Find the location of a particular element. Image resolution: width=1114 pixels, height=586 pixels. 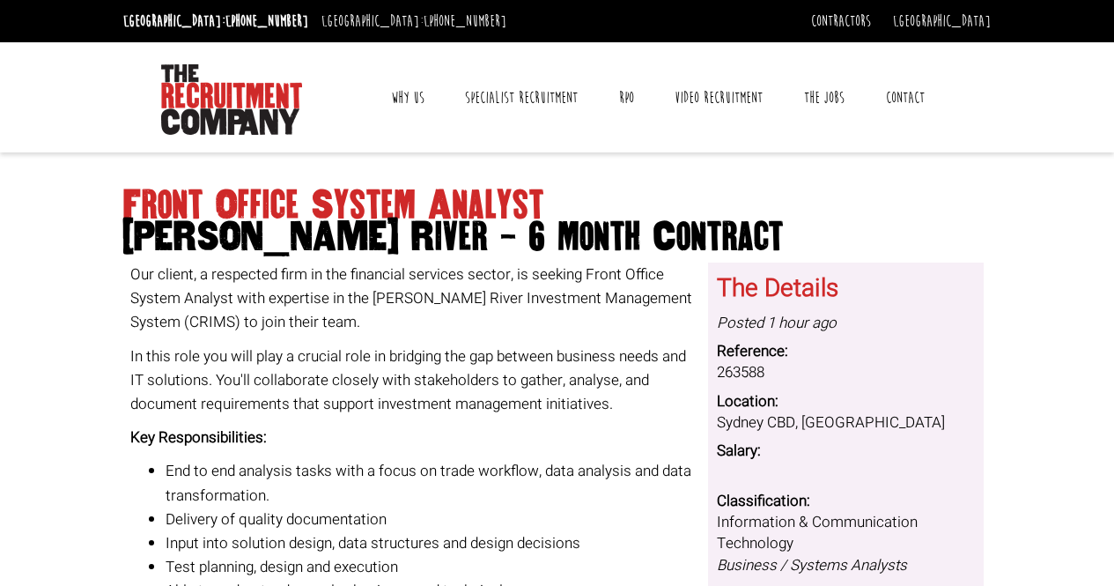

p: Our client, a respected firm in the financial services sector, is seeking Front Office System Ana... is located at coordinates (413, 299).